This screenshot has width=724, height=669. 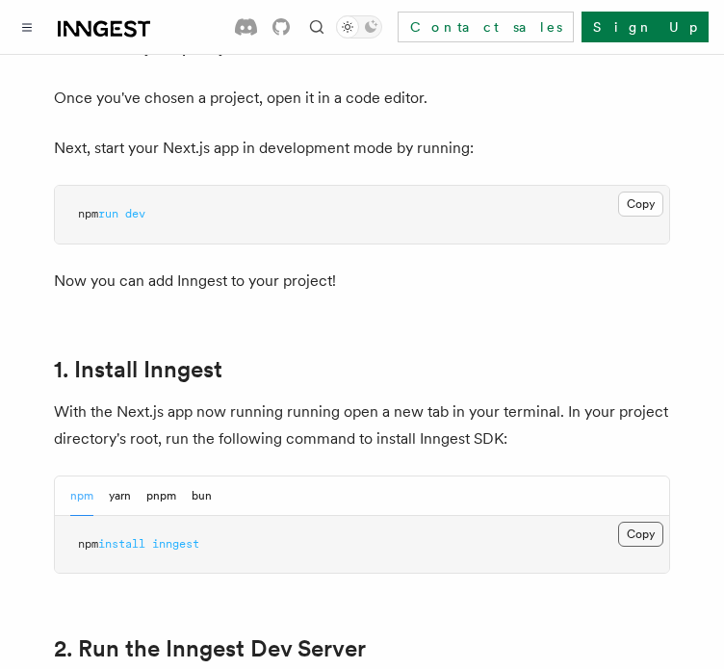 I want to click on button: Toggle dark mode, so click(x=359, y=27).